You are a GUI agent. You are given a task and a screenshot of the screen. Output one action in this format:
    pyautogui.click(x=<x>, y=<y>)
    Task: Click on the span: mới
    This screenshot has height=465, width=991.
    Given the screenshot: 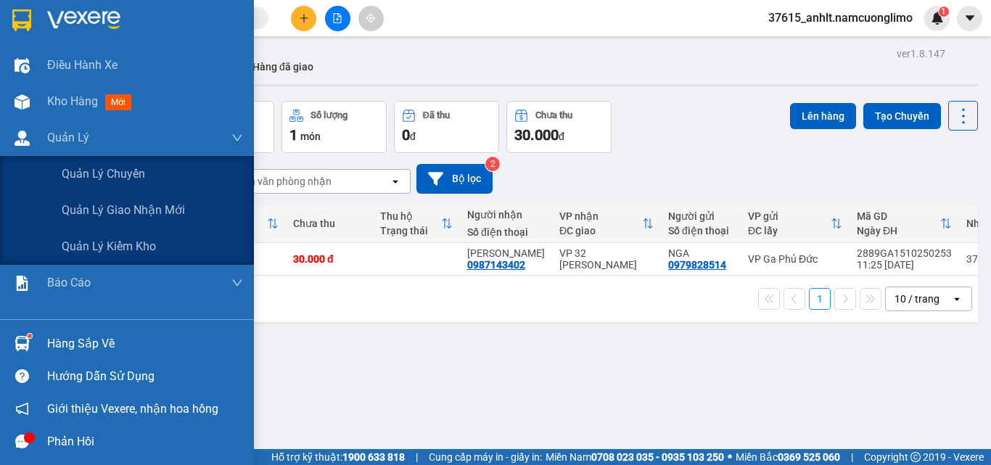 What is the action you would take?
    pyautogui.click(x=118, y=102)
    